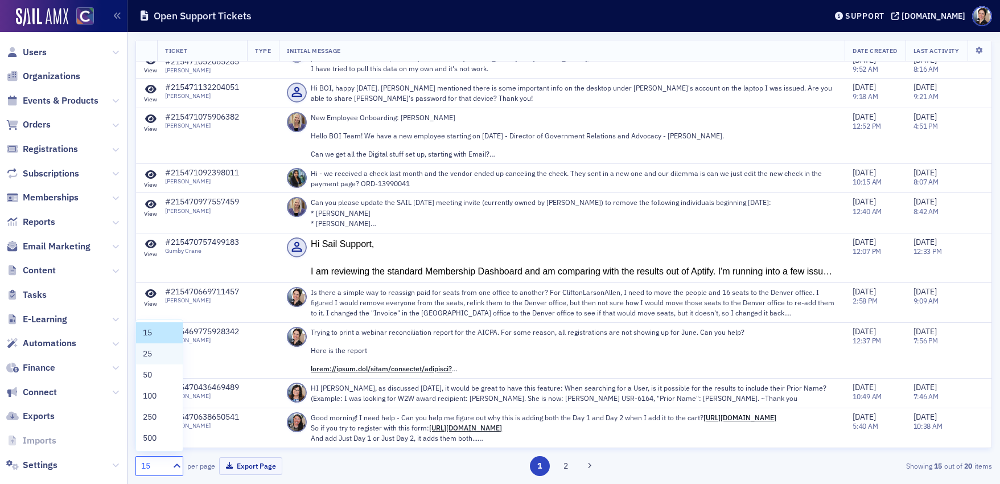 The height and width of the screenshot is (484, 1000). Describe the element at coordinates (314, 51) in the screenshot. I see `span: Initial Message` at that location.